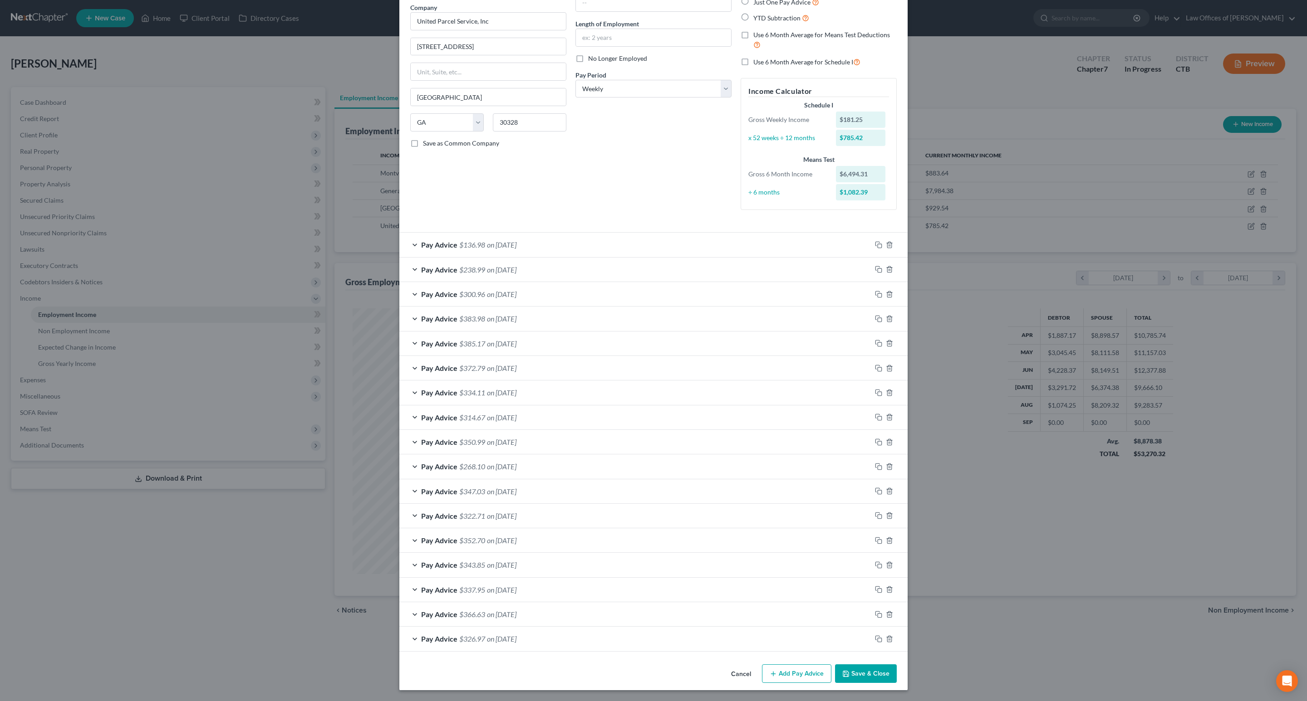 This screenshot has height=701, width=1307. I want to click on span: $268.10, so click(472, 466).